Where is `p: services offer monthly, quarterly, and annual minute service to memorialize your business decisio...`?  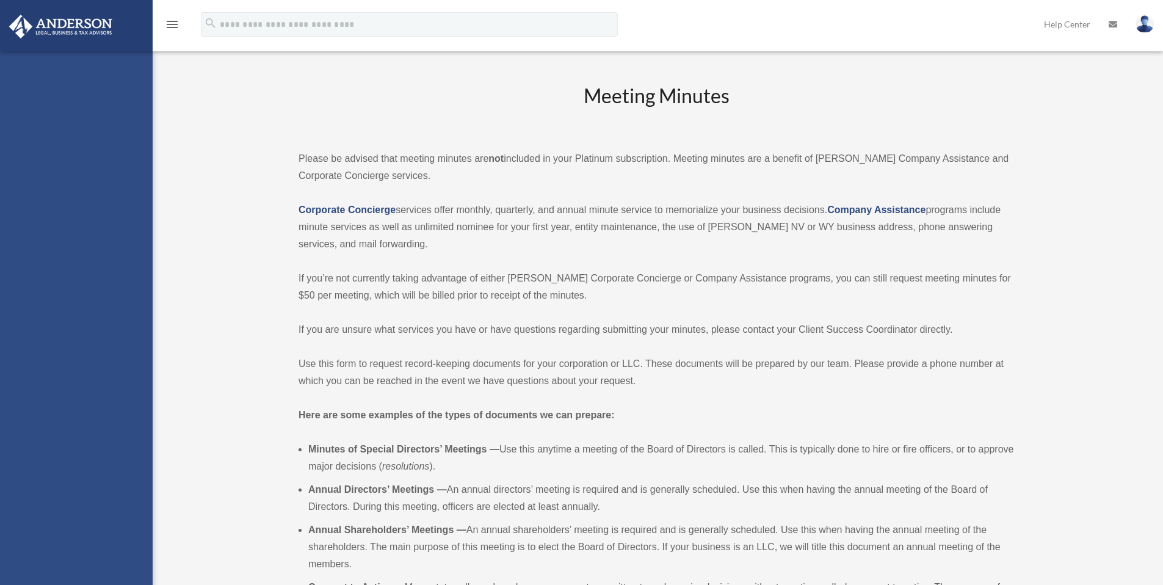
p: services offer monthly, quarterly, and annual minute service to memorialize your business decisio... is located at coordinates (656, 227).